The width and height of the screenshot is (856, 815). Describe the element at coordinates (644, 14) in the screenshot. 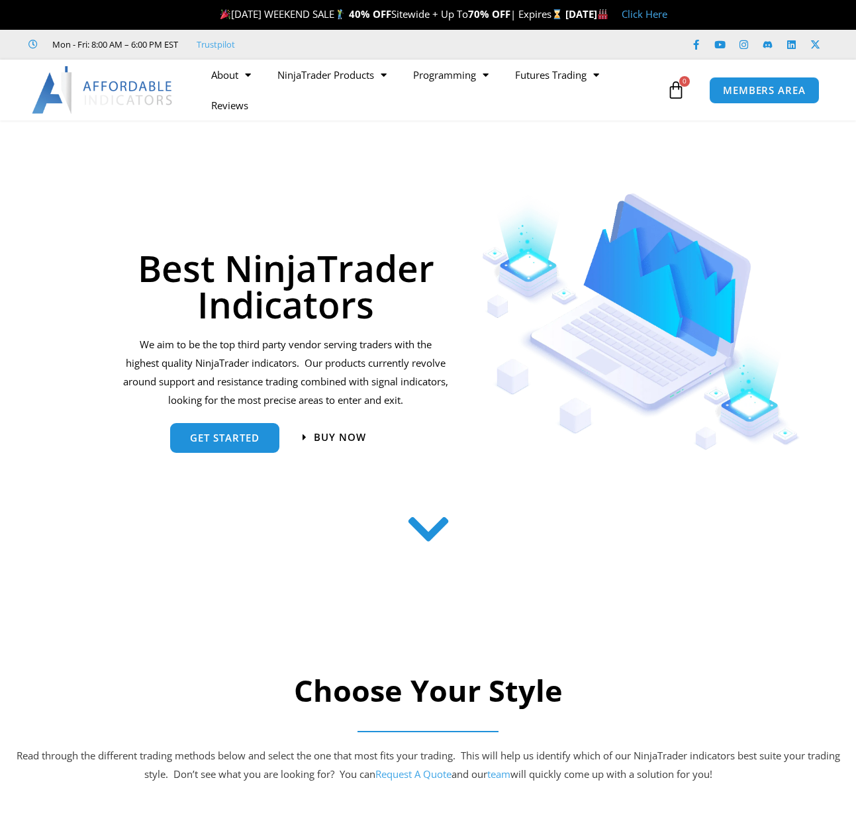

I see `a: Click Here` at that location.